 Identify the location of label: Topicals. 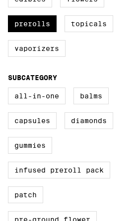
(89, 24).